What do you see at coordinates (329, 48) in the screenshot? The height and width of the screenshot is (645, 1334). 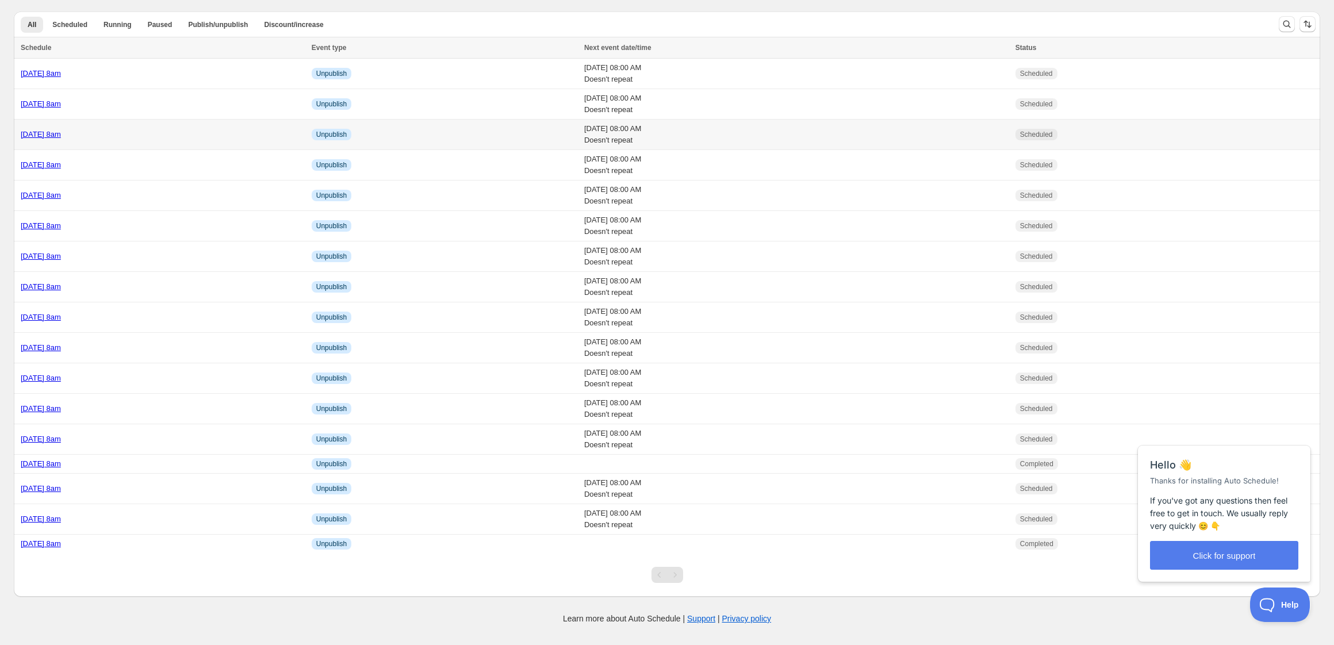 I see `span: Event type` at bounding box center [329, 48].